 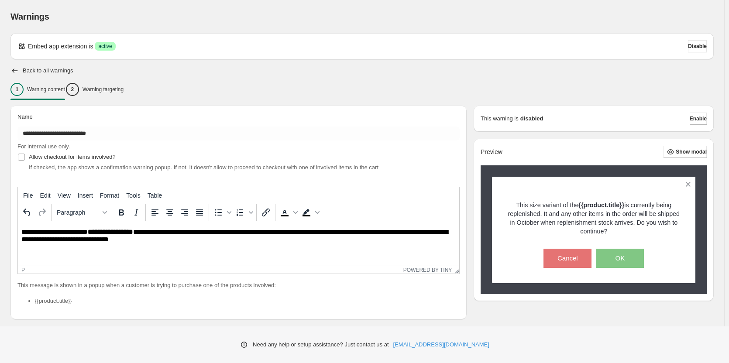 What do you see at coordinates (499, 119) in the screenshot?
I see `p: This warning is` at bounding box center [499, 119].